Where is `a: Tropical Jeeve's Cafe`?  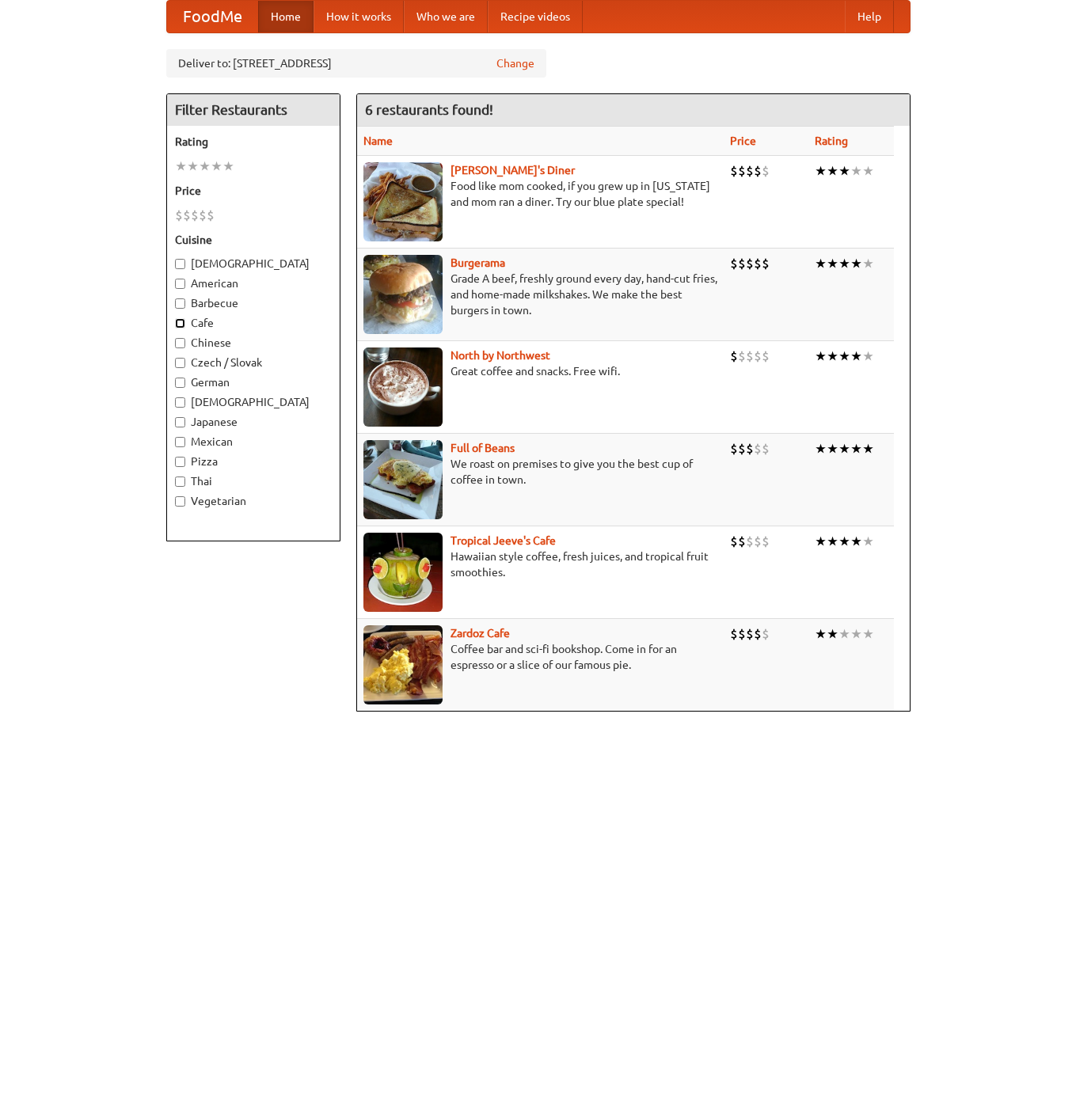
a: Tropical Jeeve's Cafe is located at coordinates (502, 540).